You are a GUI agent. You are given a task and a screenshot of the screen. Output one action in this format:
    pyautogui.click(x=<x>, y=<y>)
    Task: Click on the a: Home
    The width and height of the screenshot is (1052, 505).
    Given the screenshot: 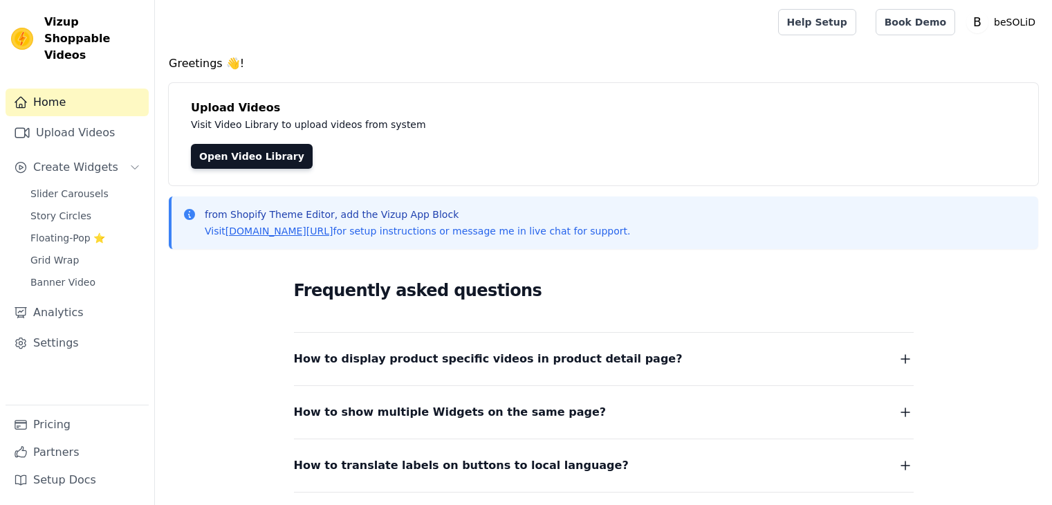 What is the action you would take?
    pyautogui.click(x=77, y=102)
    